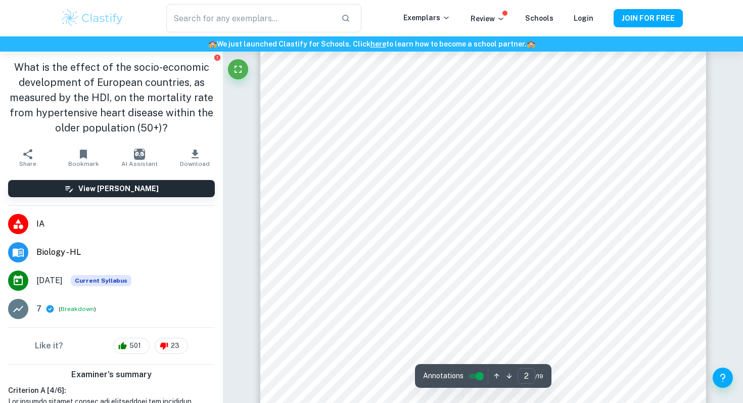  I want to click on span: Annotations, so click(443, 376).